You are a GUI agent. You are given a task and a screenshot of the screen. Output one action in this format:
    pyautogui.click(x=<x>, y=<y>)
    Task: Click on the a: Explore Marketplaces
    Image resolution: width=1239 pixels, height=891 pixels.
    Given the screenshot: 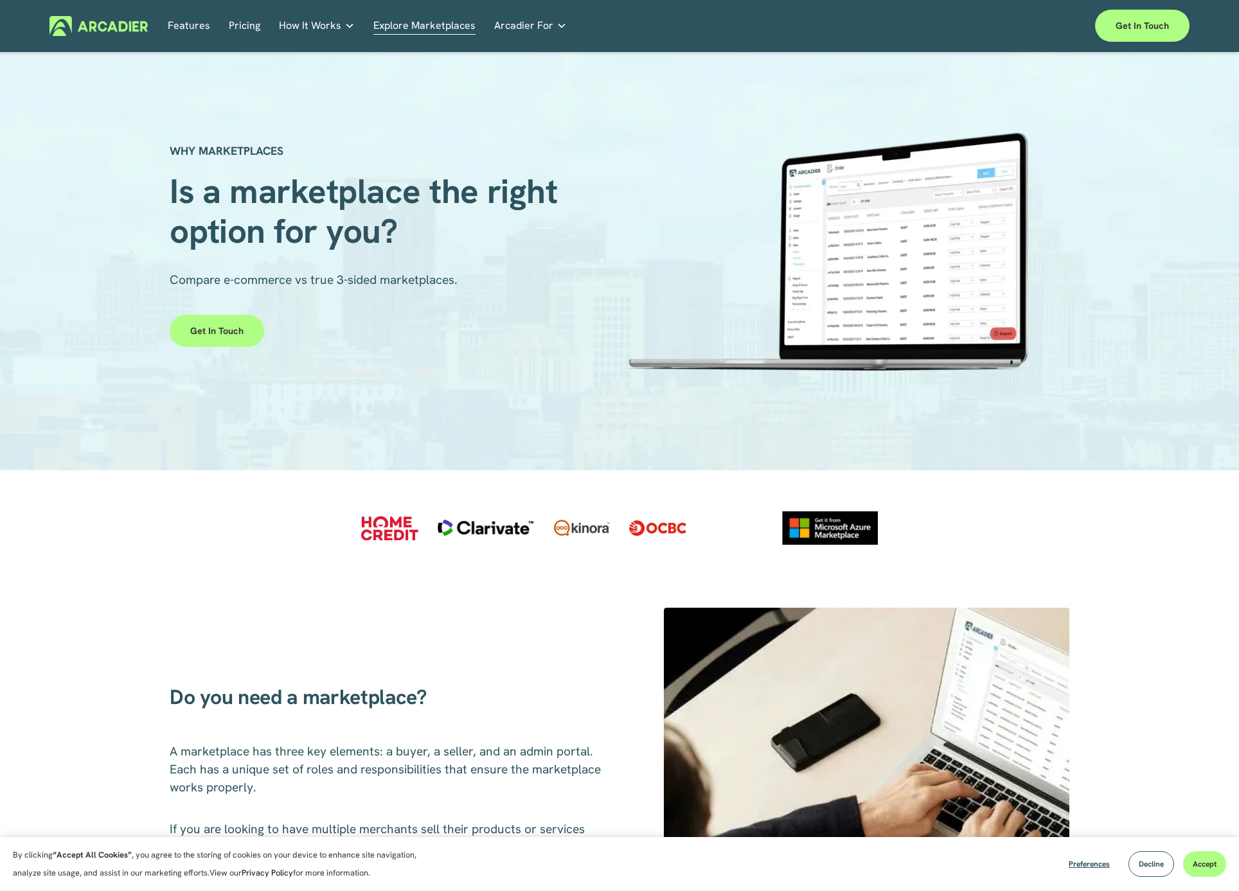 What is the action you would take?
    pyautogui.click(x=424, y=26)
    